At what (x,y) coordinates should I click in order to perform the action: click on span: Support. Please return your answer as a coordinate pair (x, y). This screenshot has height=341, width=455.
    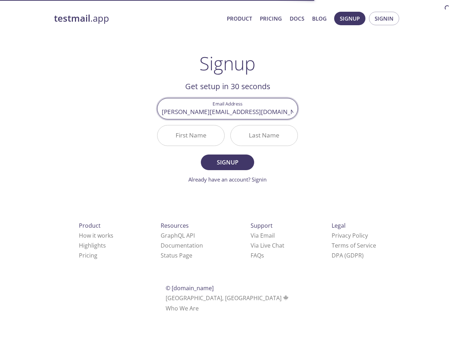
    Looking at the image, I should click on (261, 226).